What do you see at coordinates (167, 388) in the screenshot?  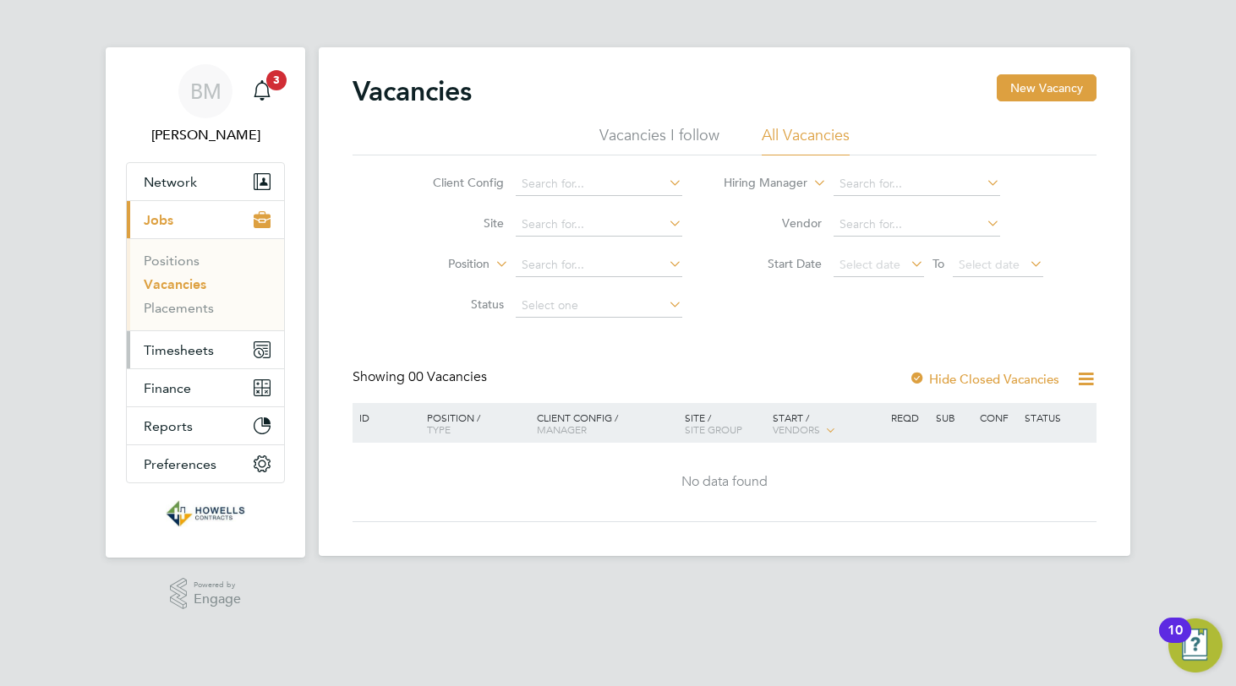 I see `span: Finance` at bounding box center [167, 388].